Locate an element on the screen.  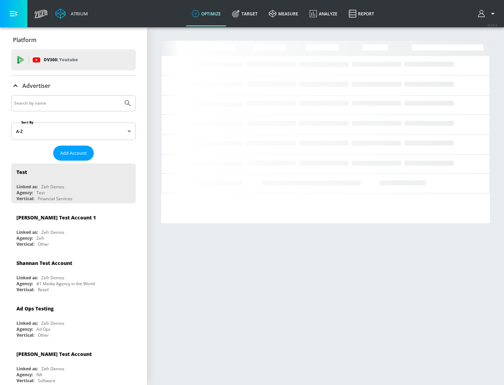
a: Atrium is located at coordinates (71, 14).